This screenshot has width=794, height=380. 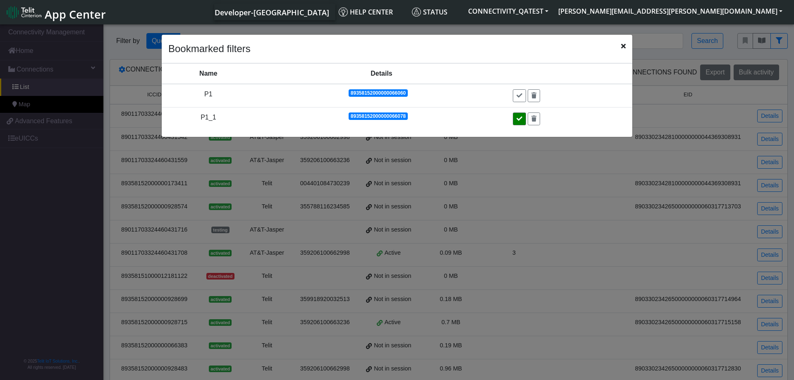 I want to click on span: 89358152000000066060, so click(x=378, y=93).